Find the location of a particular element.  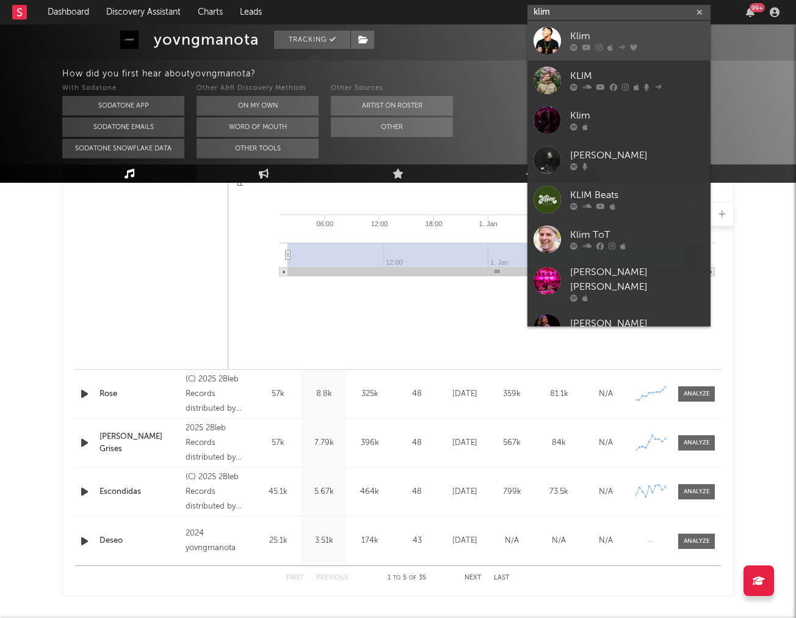

button: Previous is located at coordinates (332, 577).